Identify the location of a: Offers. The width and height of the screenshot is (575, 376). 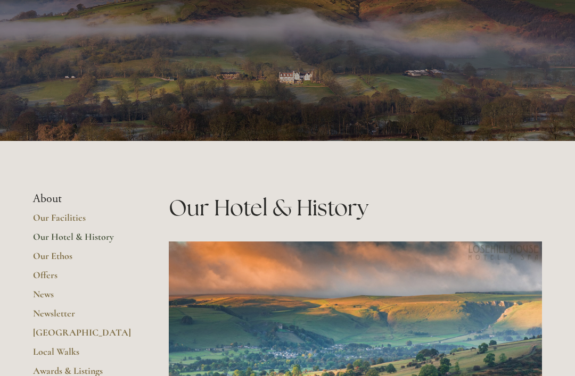
(84, 279).